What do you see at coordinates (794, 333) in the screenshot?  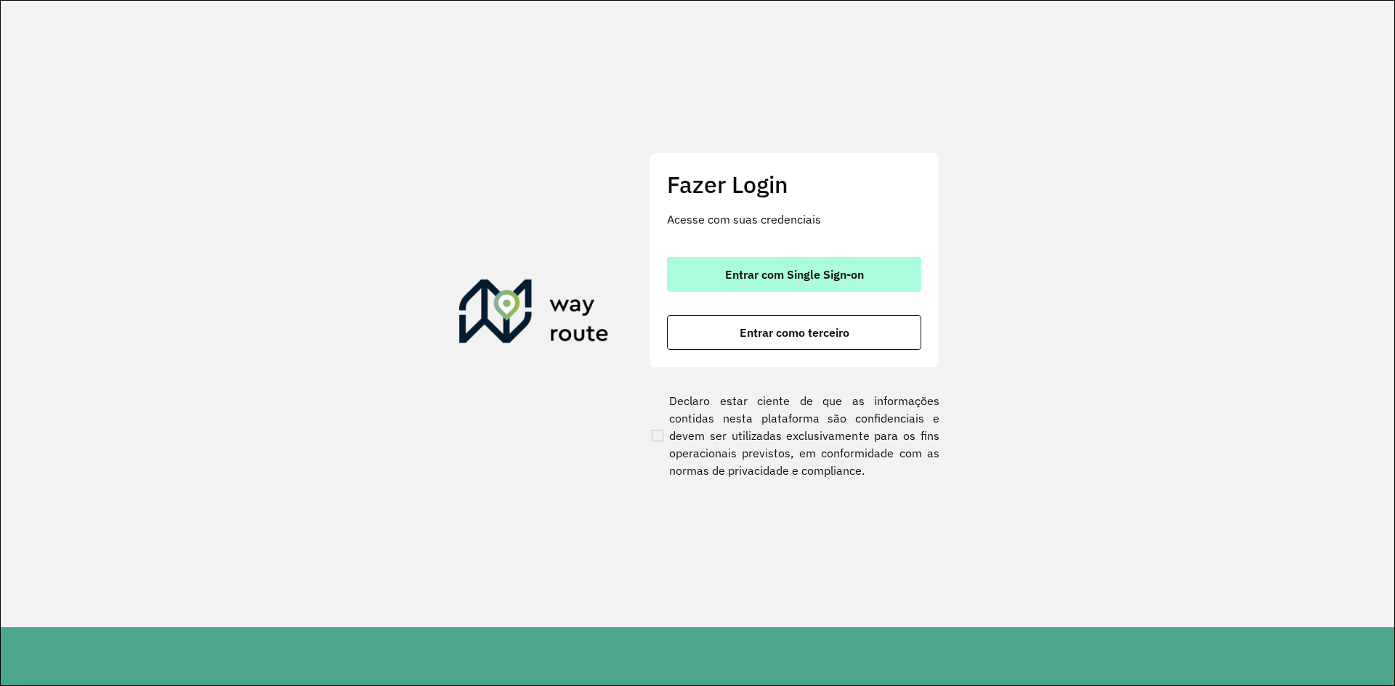 I see `span: Entrar como terceiro` at bounding box center [794, 333].